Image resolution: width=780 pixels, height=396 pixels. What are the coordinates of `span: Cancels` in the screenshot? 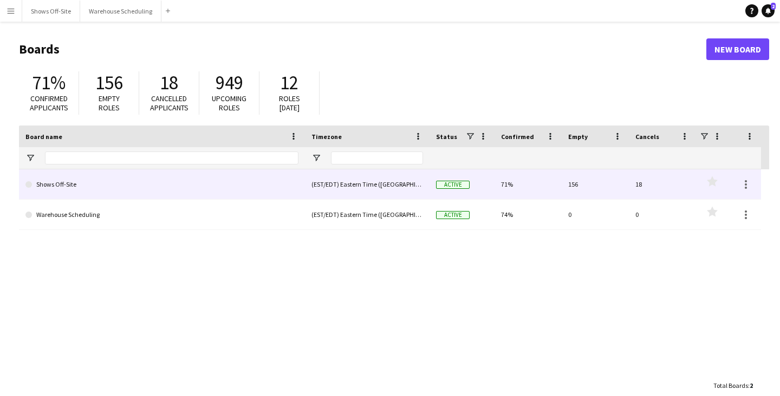 It's located at (647, 136).